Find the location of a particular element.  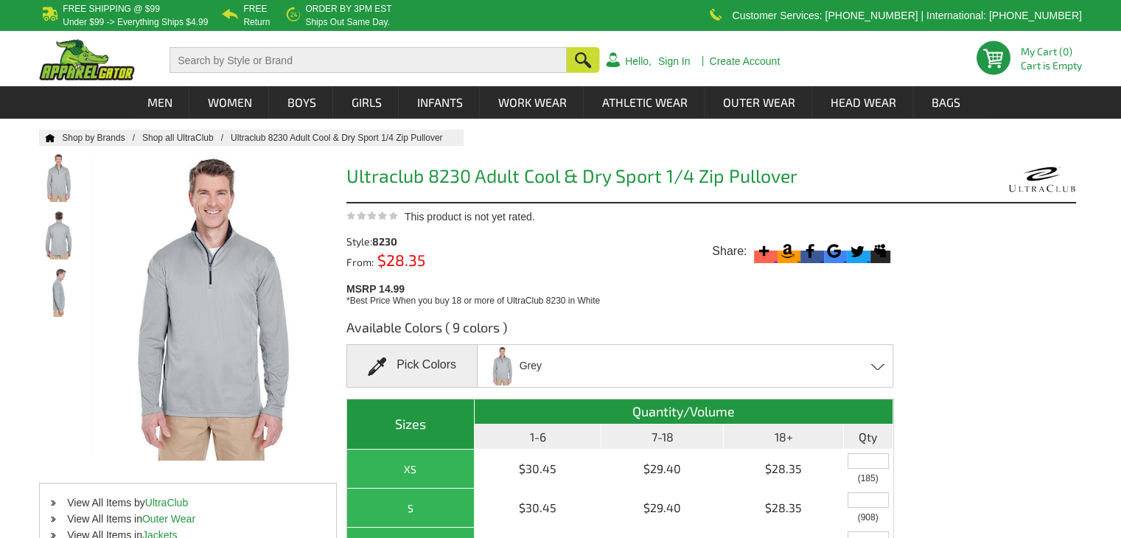

th: XS is located at coordinates (410, 469).